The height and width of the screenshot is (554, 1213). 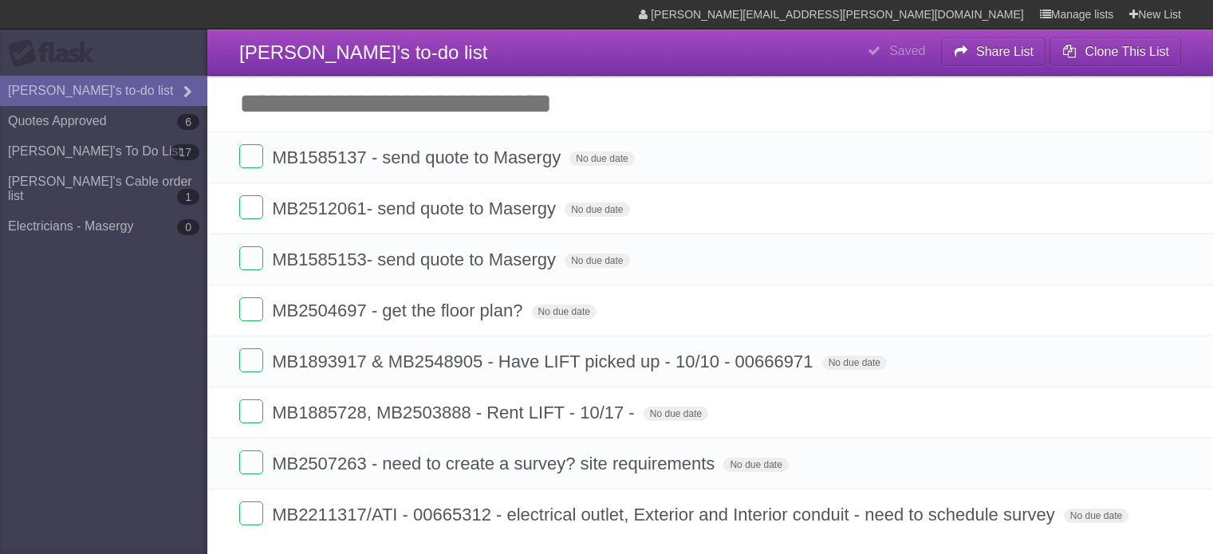 What do you see at coordinates (418, 157) in the screenshot?
I see `span: MB1585137 - send quote to Masergy` at bounding box center [418, 157].